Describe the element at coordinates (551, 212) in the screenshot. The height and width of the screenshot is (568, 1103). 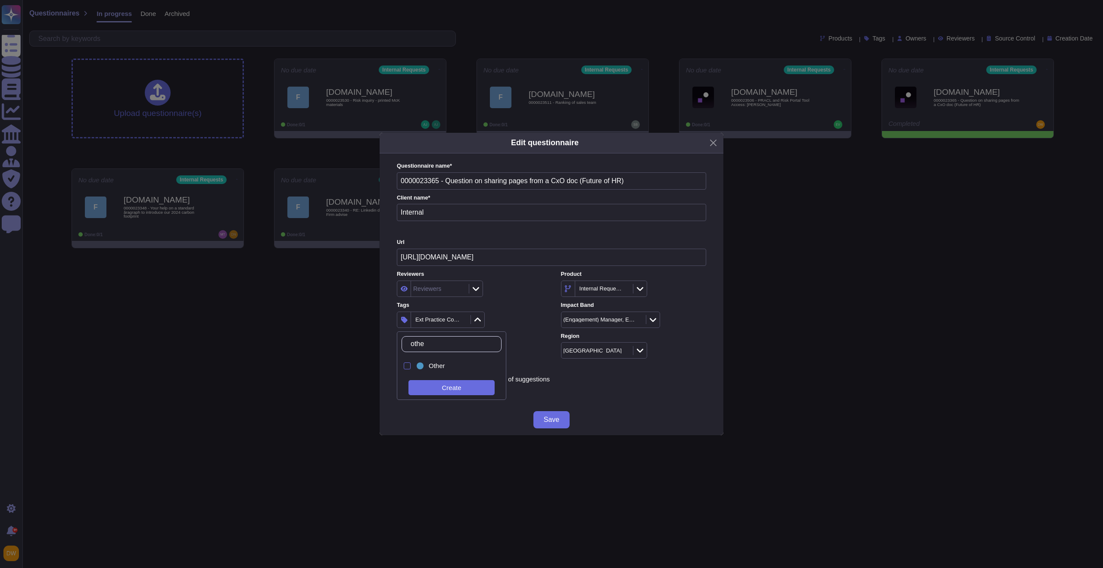
I see `input: Enter company name of the client` at that location.